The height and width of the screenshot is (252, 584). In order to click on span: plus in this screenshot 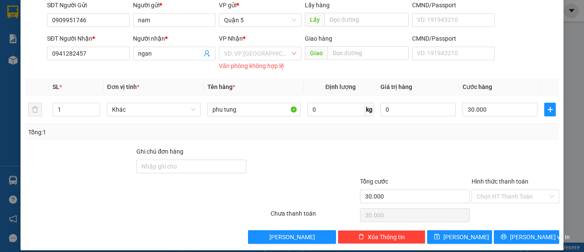, I will do `click(550, 109)`.